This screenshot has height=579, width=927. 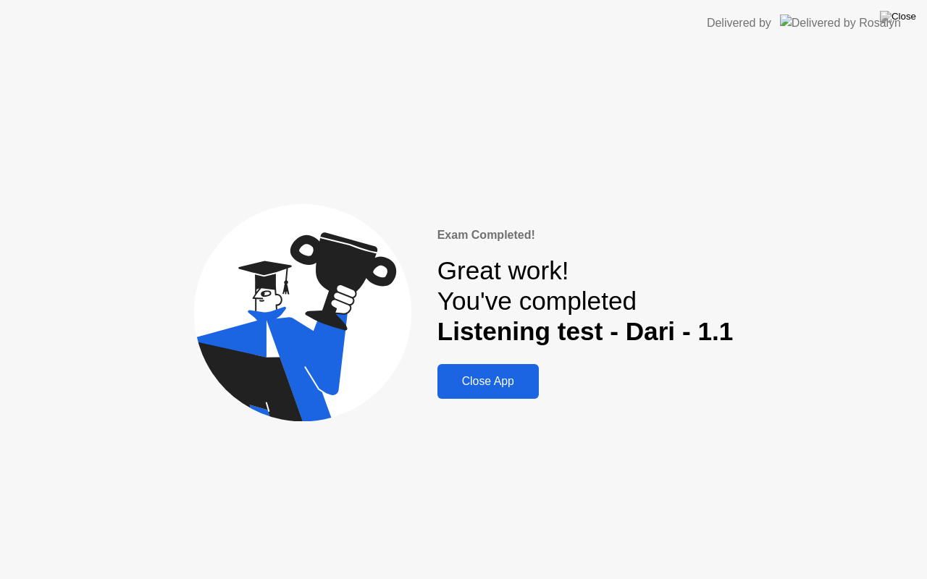 I want to click on b: Listening test - Dari - 1.1, so click(x=585, y=331).